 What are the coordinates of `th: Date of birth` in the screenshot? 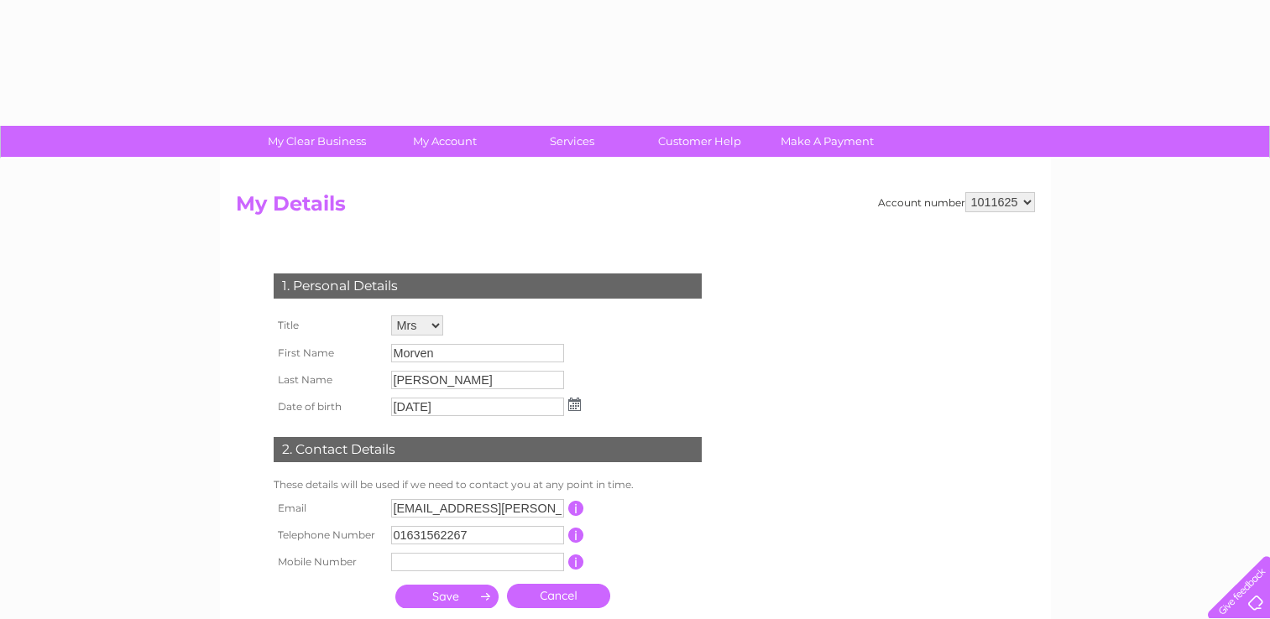 It's located at (328, 407).